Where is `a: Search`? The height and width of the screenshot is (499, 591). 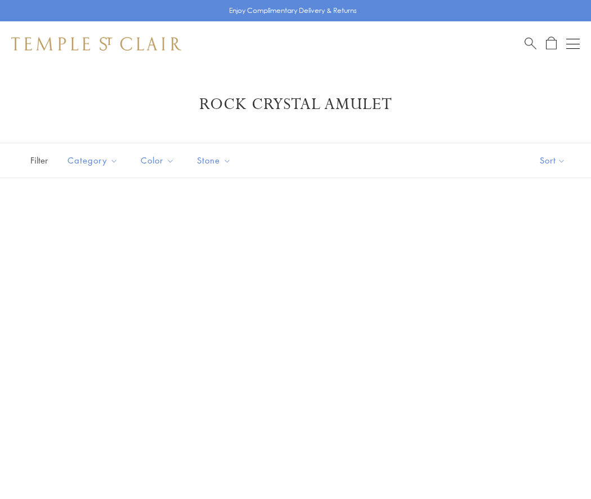
a: Search is located at coordinates (530, 43).